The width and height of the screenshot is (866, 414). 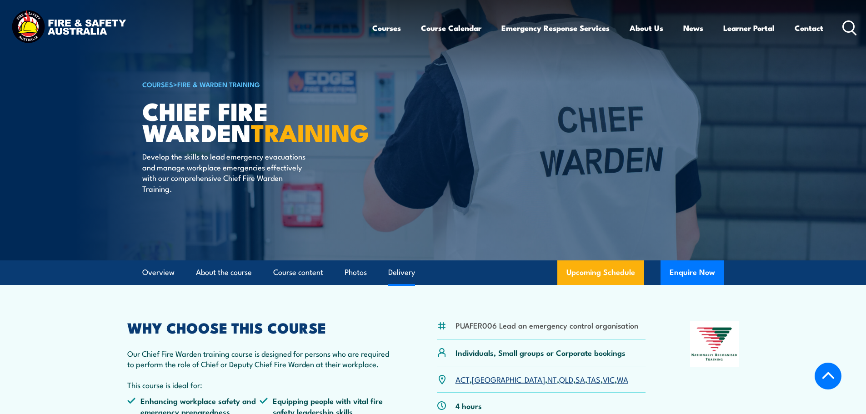 What do you see at coordinates (714, 344) in the screenshot?
I see `img: Nationally Recognised Training logo.` at bounding box center [714, 344].